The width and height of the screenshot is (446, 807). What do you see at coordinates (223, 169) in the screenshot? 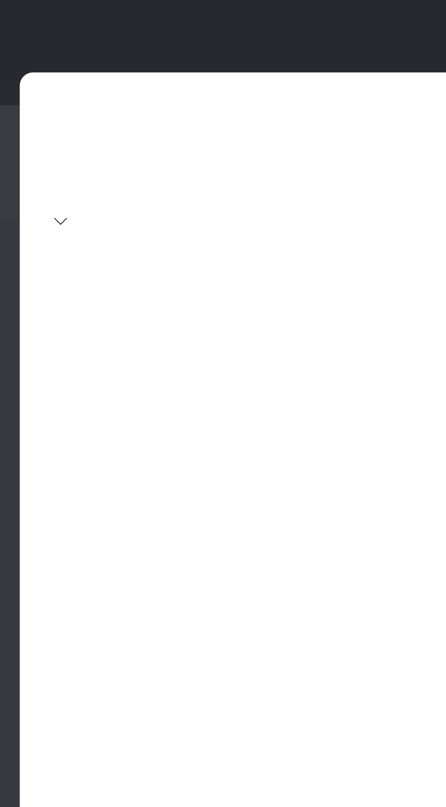
I see `a: EN` at bounding box center [223, 169].